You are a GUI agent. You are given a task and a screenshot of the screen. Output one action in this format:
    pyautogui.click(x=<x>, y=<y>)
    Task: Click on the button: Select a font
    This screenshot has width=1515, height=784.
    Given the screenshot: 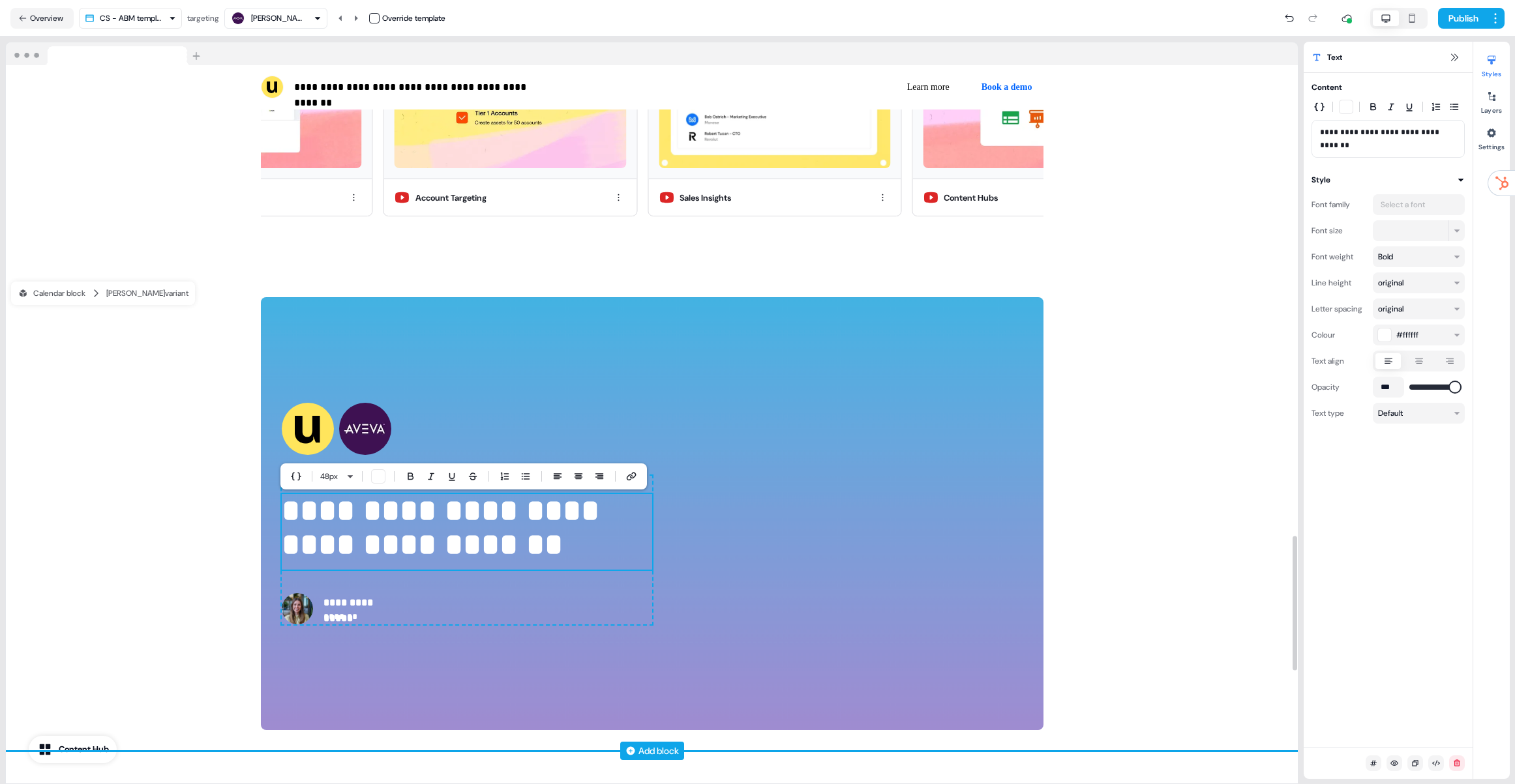 What is the action you would take?
    pyautogui.click(x=1419, y=205)
    